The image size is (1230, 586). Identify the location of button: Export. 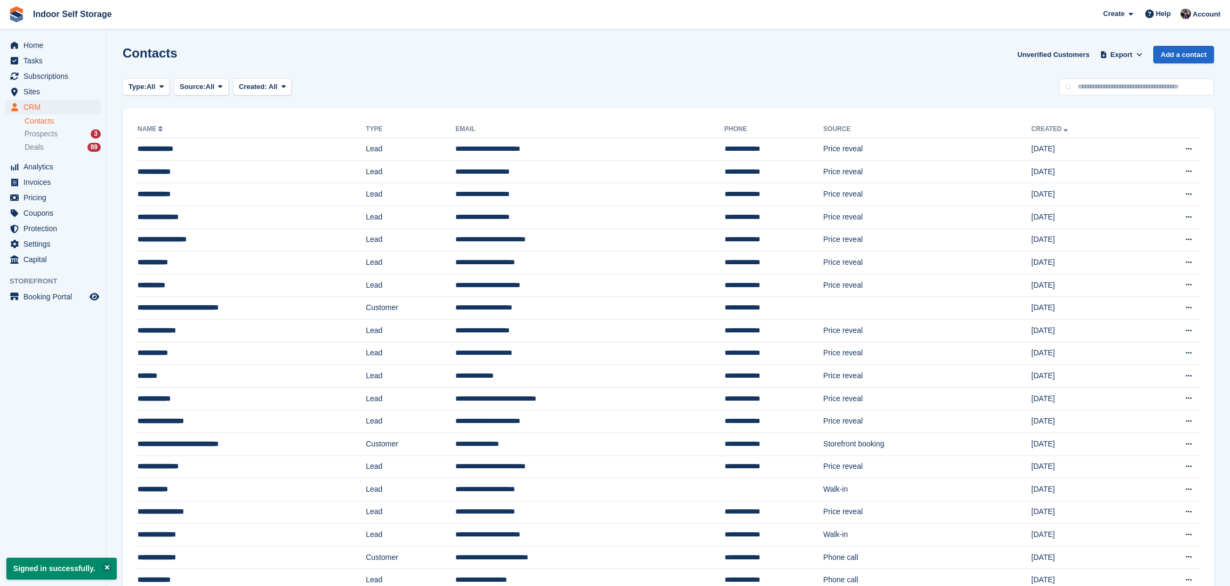
(1121, 54).